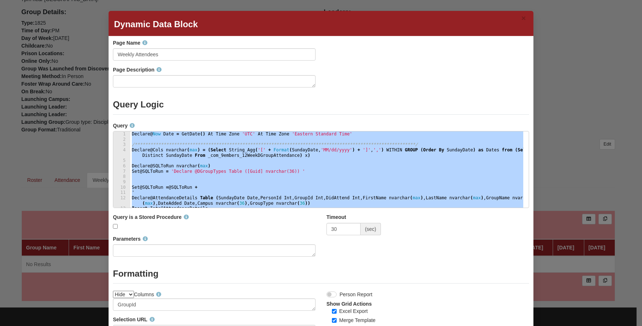  I want to click on label: Timeout, so click(336, 217).